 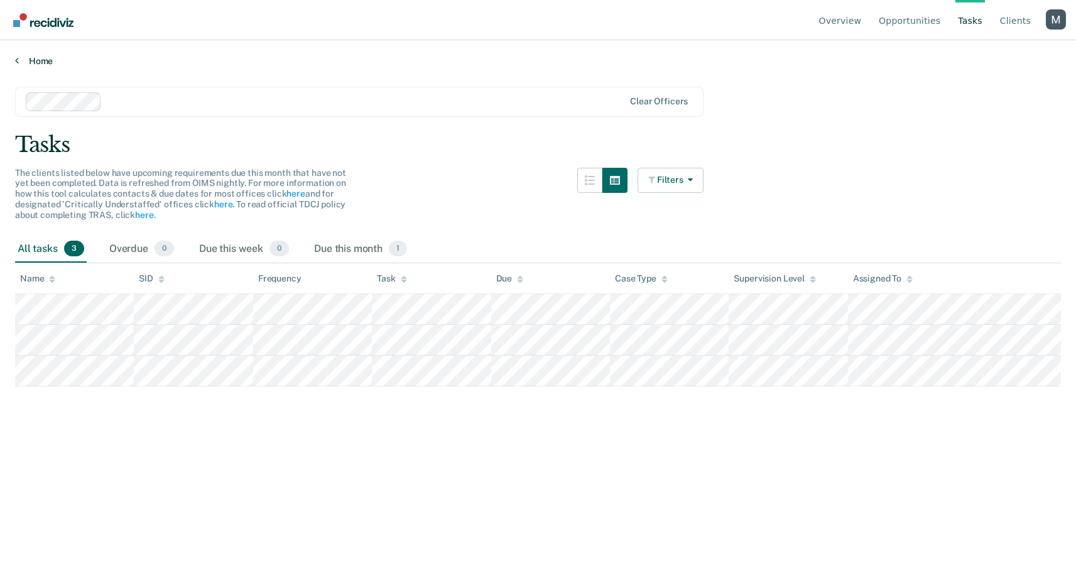 I want to click on div: Case Type, so click(x=642, y=278).